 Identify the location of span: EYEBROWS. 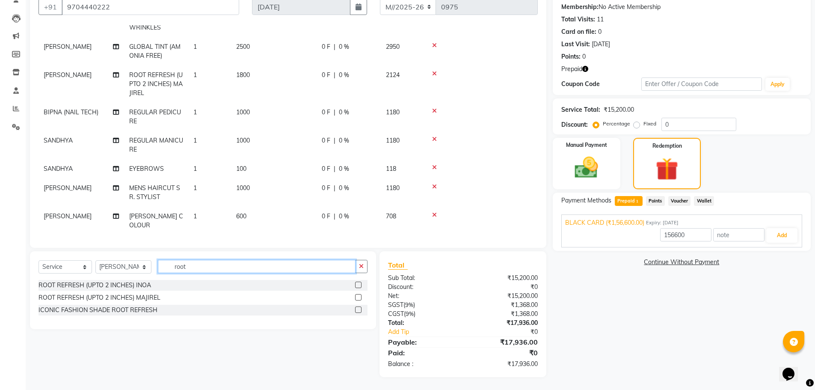
(146, 169).